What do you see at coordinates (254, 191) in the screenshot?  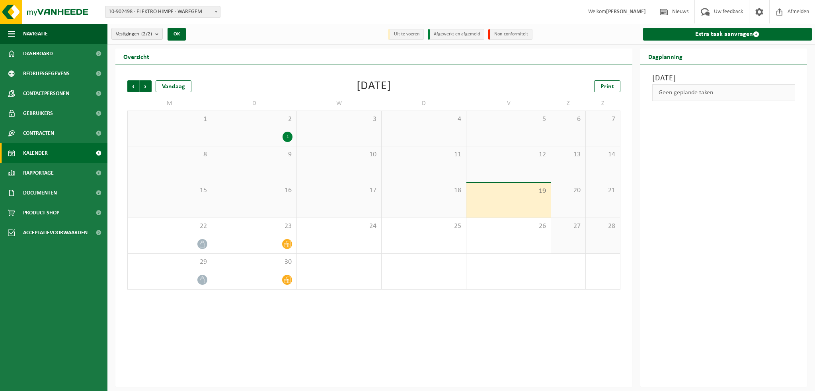 I see `span: 16` at bounding box center [254, 191].